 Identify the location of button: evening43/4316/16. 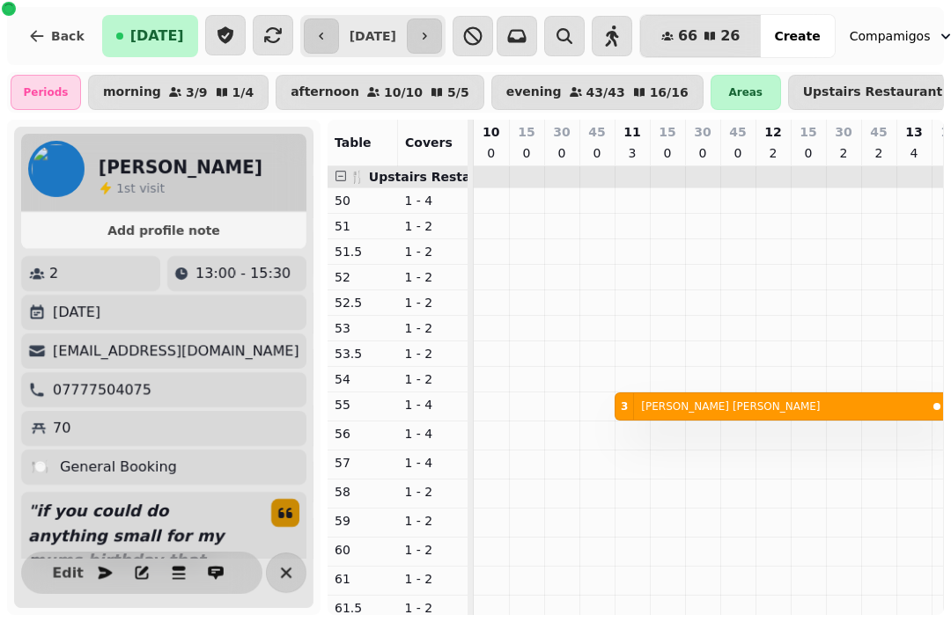
(597, 92).